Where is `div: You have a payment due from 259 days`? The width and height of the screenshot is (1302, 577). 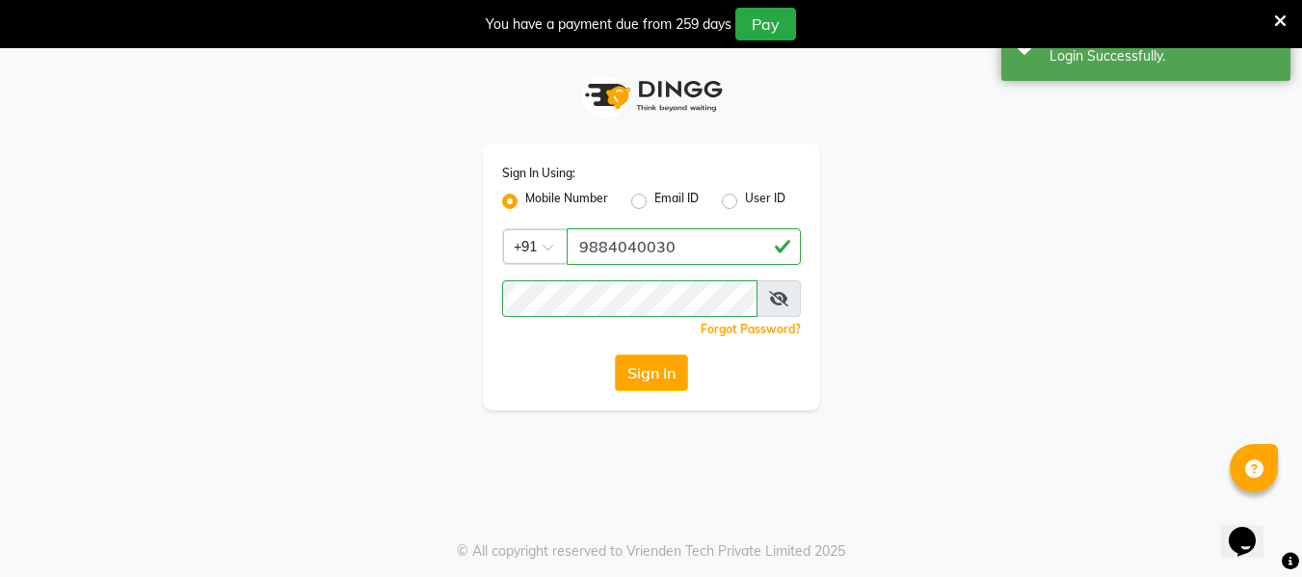
div: You have a payment due from 259 days is located at coordinates (608, 24).